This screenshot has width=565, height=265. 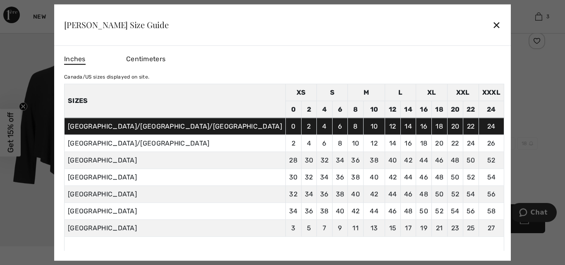 What do you see at coordinates (309, 228) in the screenshot?
I see `td: 5` at bounding box center [309, 228].